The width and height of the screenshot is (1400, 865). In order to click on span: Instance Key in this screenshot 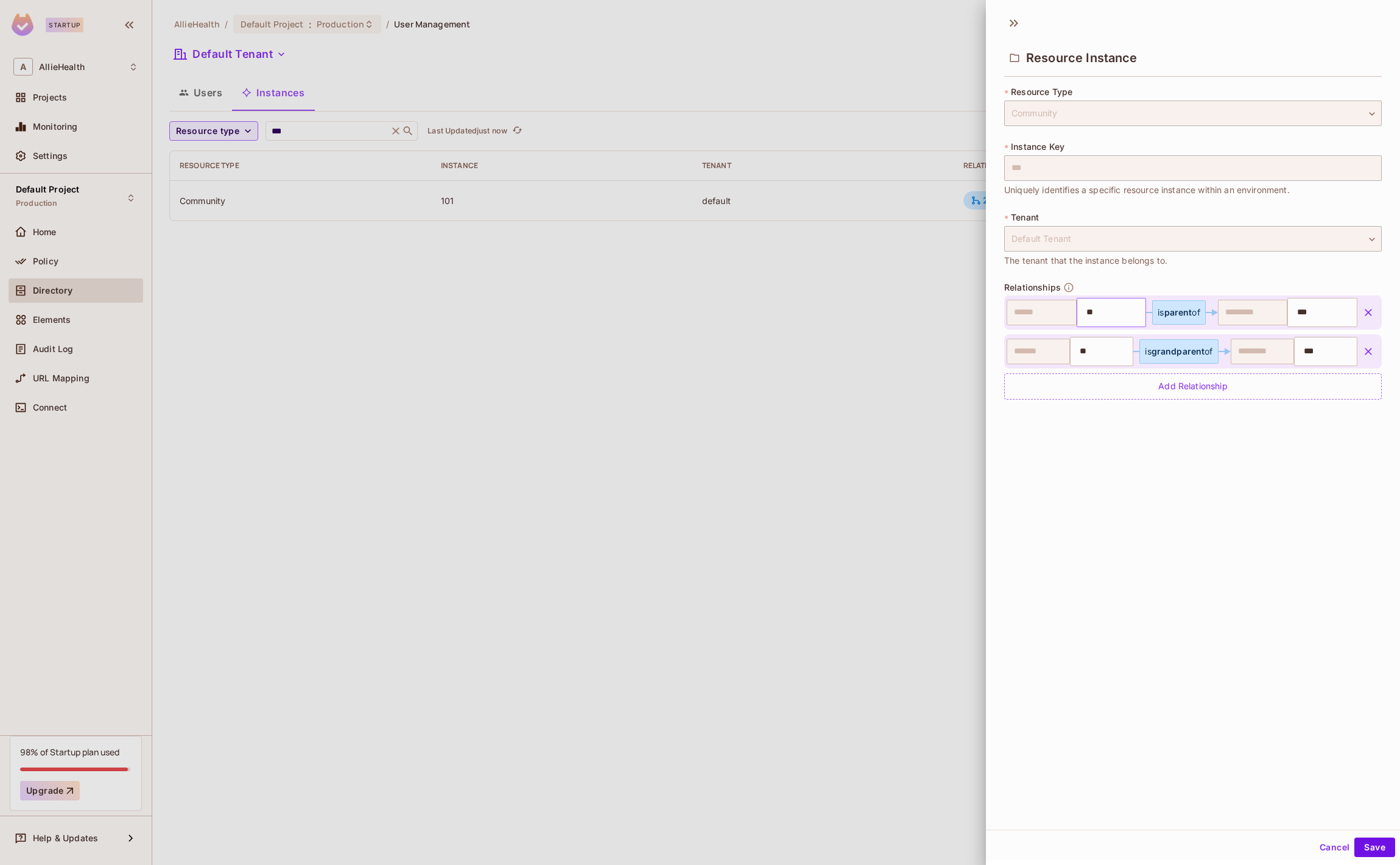, I will do `click(1038, 147)`.